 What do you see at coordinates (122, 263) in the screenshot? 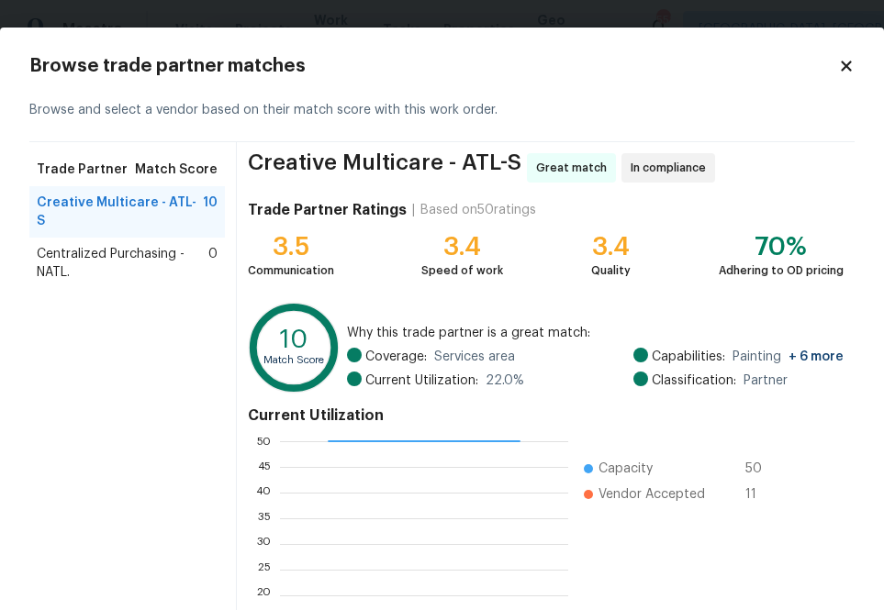
I see `span: Centralized Purchasing - NATL.` at bounding box center [122, 263].